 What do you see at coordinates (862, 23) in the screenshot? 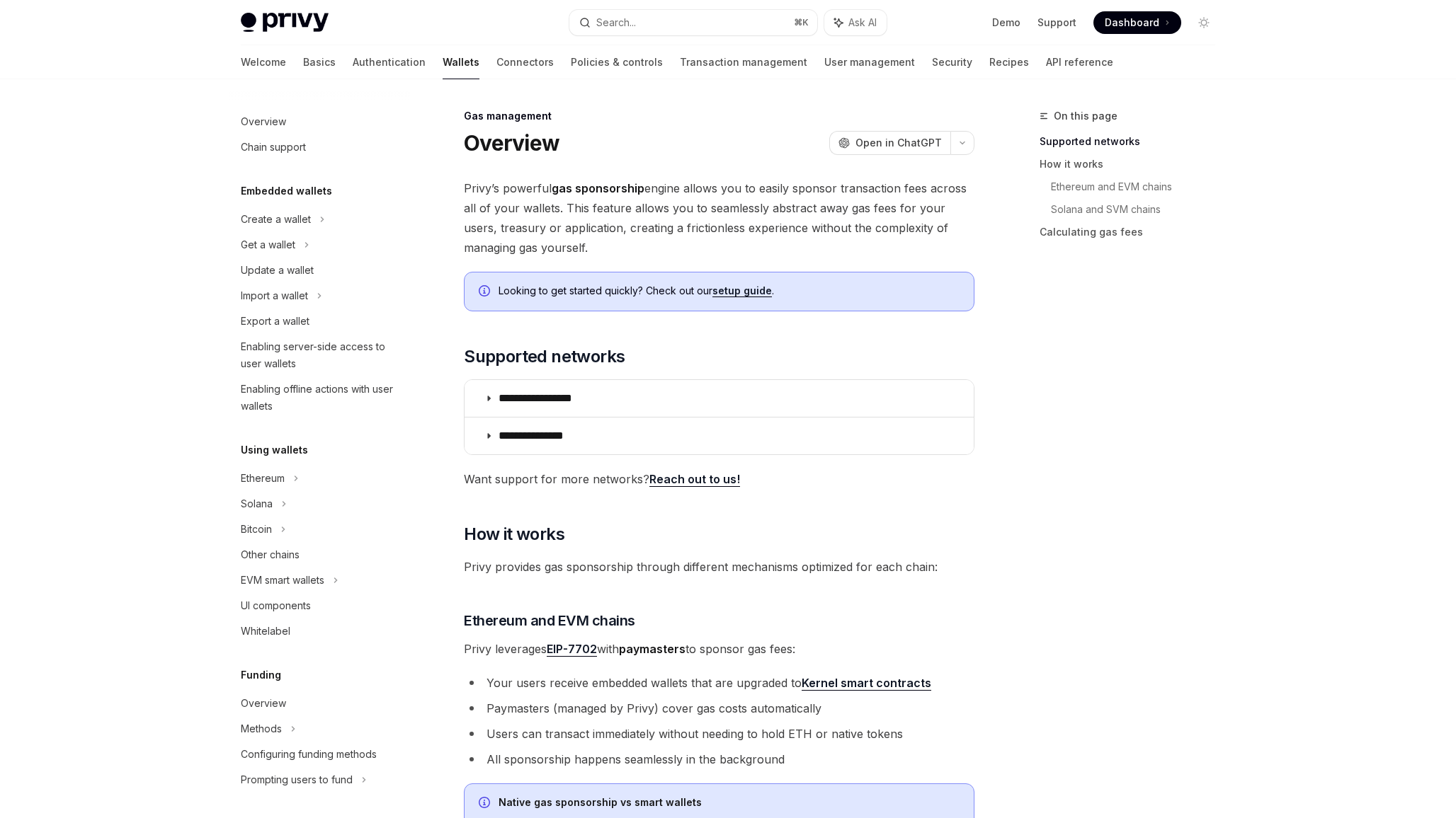
I see `span: Ask AI` at bounding box center [862, 23].